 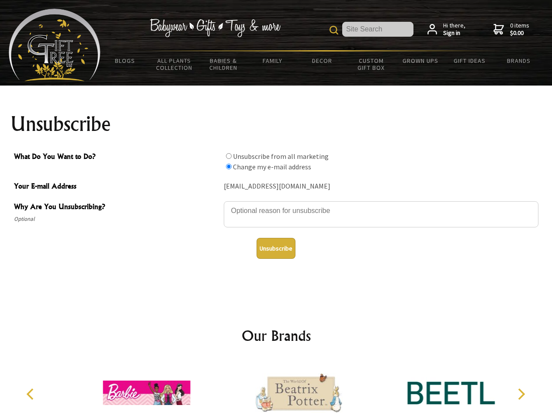 What do you see at coordinates (276, 336) in the screenshot?
I see `h2: Our Brands` at bounding box center [276, 336].